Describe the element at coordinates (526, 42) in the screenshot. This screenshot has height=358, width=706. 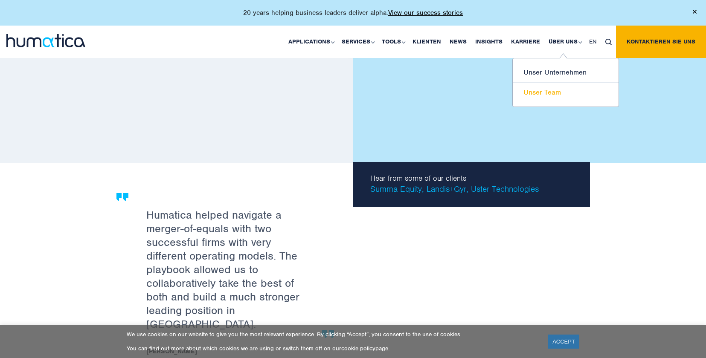
I see `a: Karriere` at that location.